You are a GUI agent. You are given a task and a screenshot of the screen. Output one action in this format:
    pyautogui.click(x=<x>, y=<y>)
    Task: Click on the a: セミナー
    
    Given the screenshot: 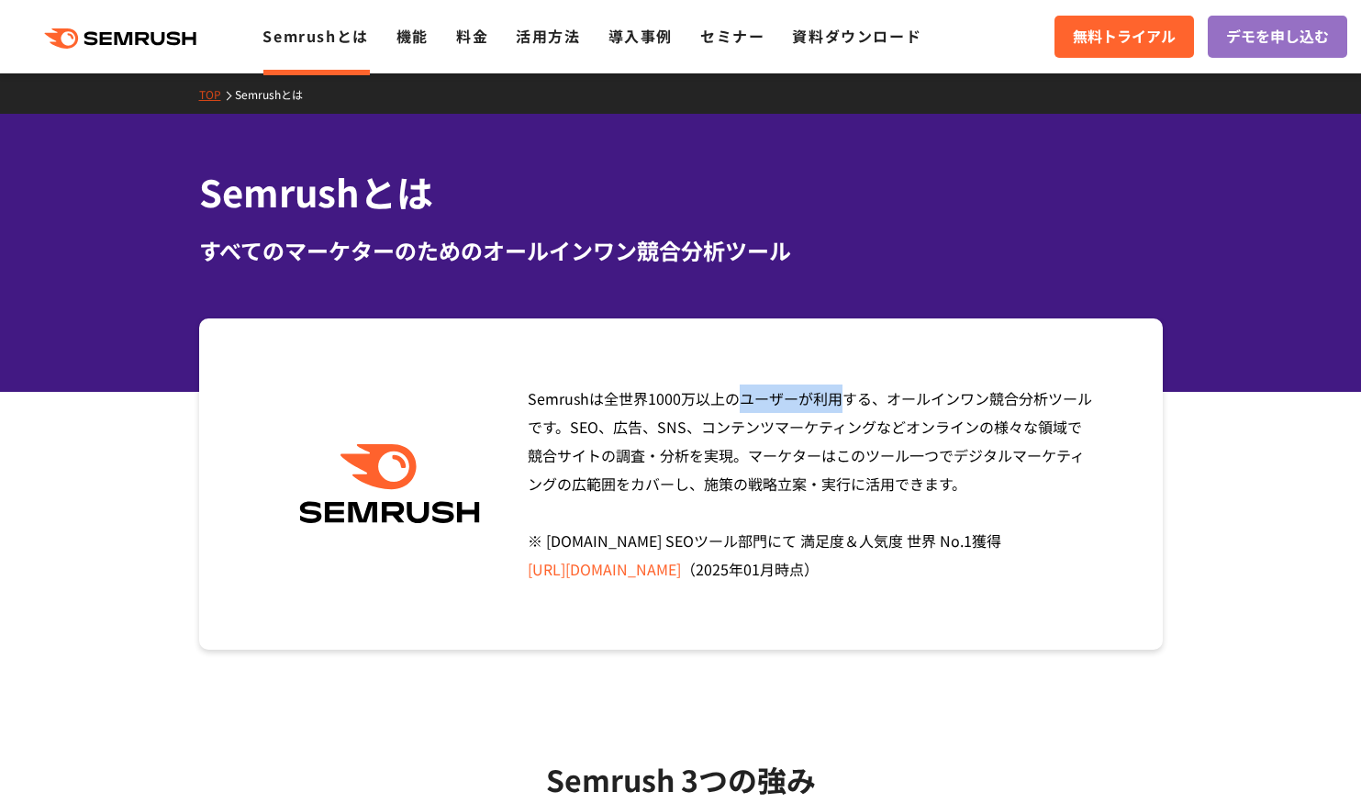 What is the action you would take?
    pyautogui.click(x=733, y=36)
    